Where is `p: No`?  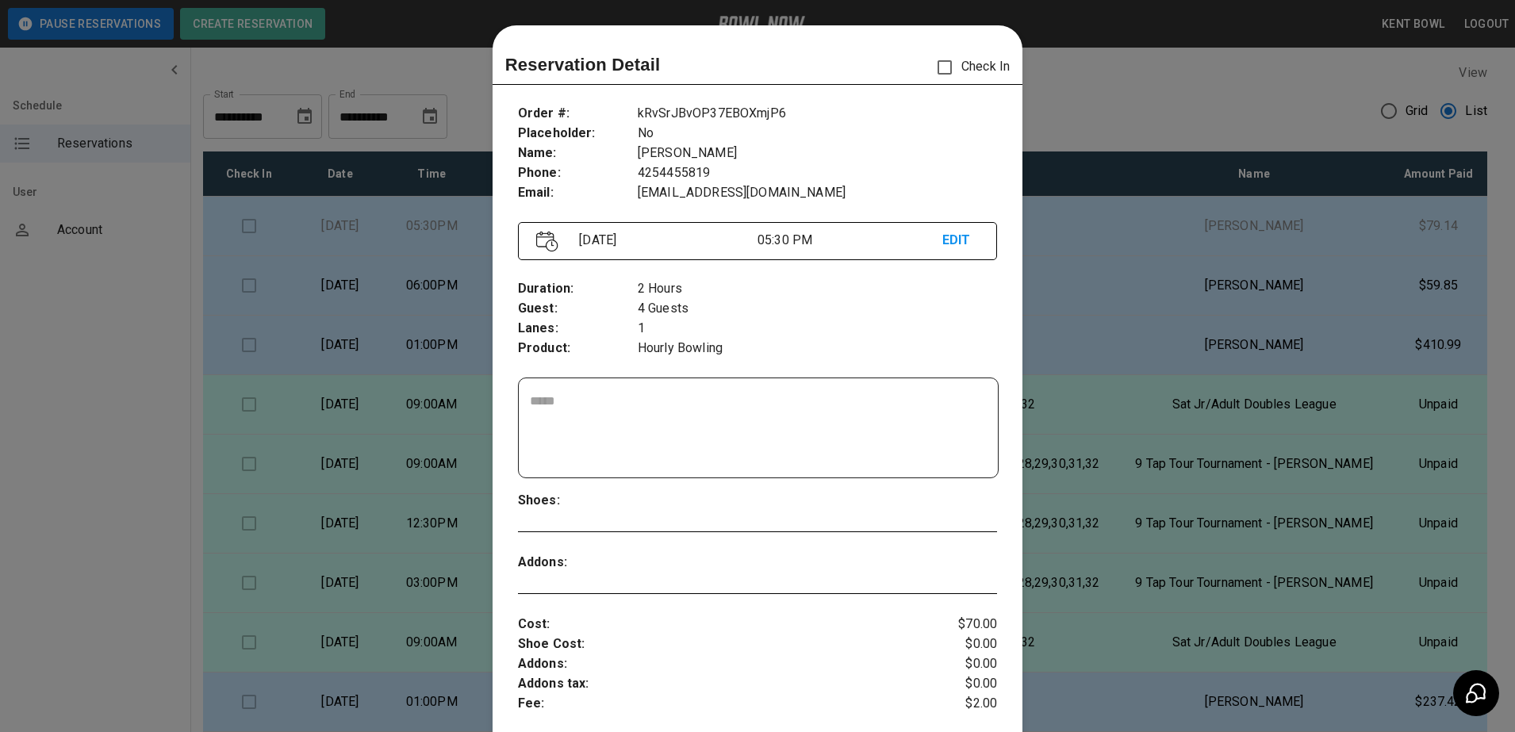 p: No is located at coordinates (817, 133).